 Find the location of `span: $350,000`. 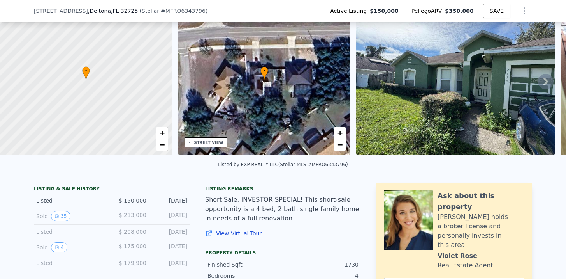

span: $350,000 is located at coordinates (460, 11).